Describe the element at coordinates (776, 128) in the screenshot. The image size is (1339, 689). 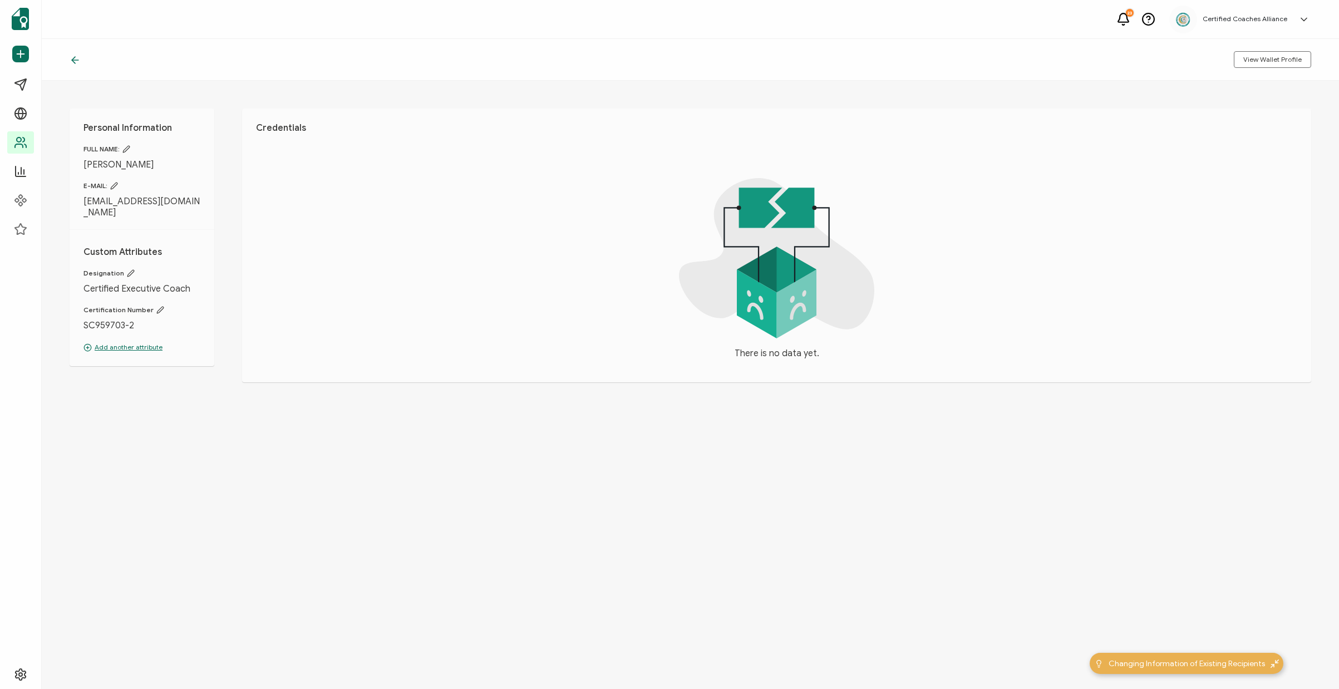
I see `h1: Credentials` at that location.